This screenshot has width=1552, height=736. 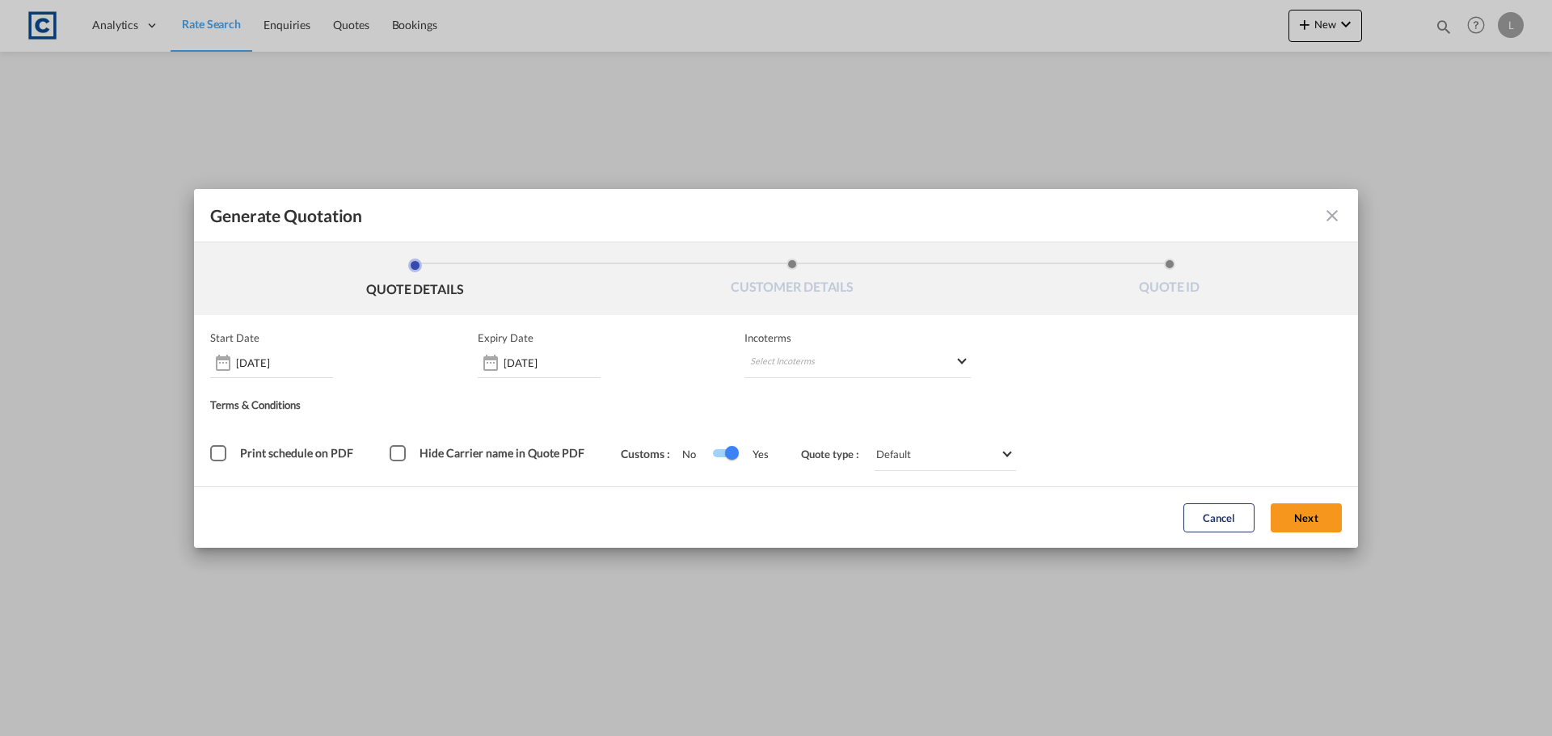 What do you see at coordinates (1169, 281) in the screenshot?
I see `li: QUOTE ID` at bounding box center [1169, 281].